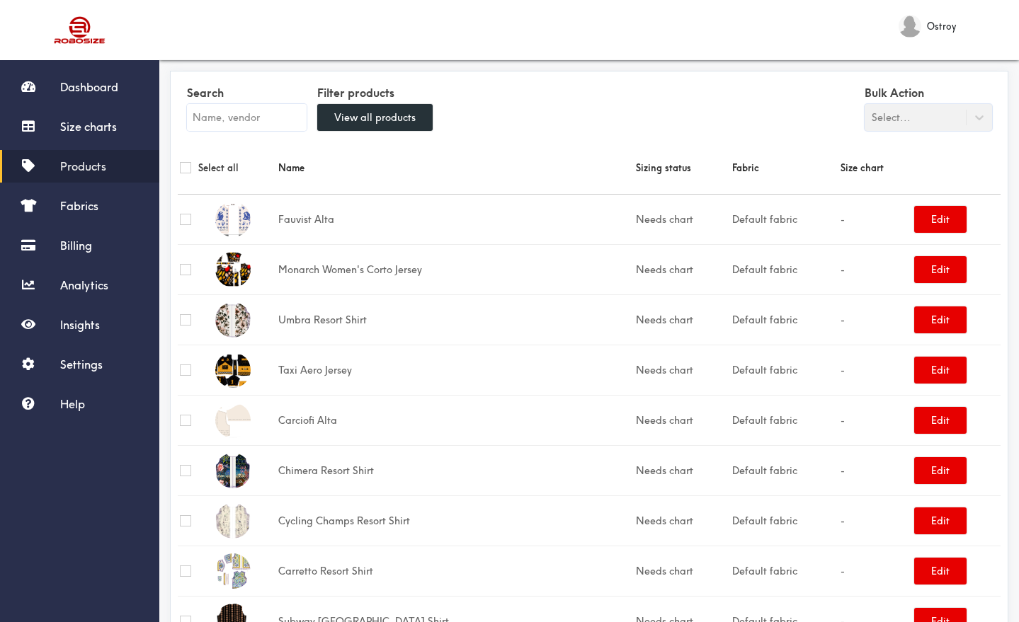 The width and height of the screenshot is (1019, 622). I want to click on th: Sizing status, so click(682, 168).